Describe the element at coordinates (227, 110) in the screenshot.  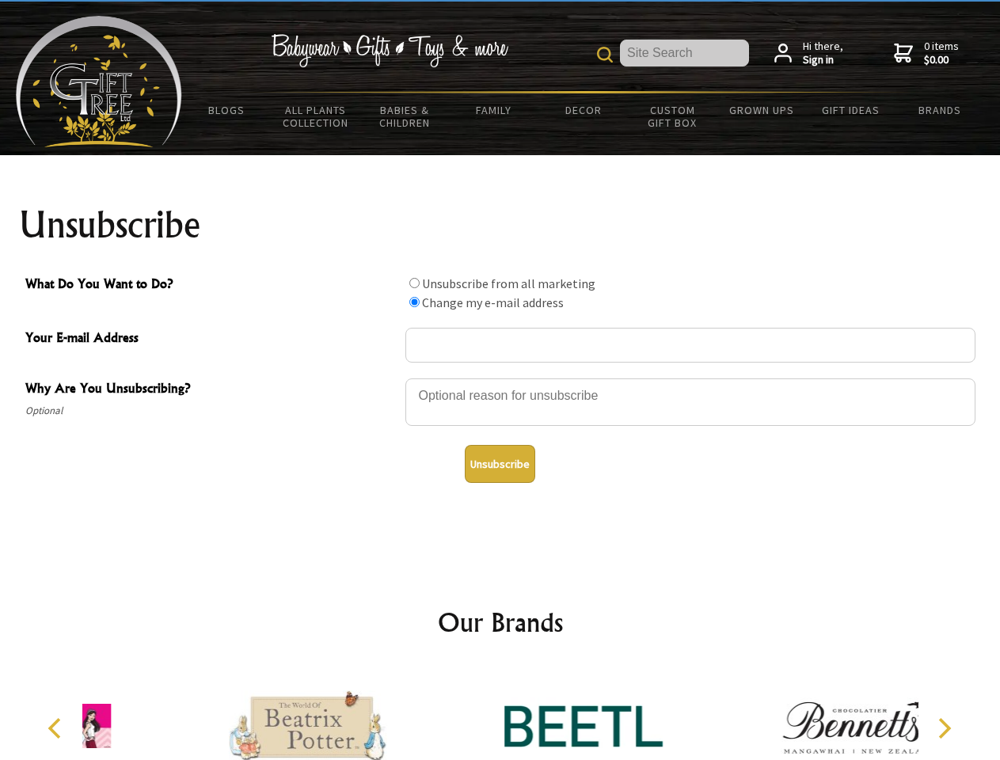
I see `a: BLOGS` at that location.